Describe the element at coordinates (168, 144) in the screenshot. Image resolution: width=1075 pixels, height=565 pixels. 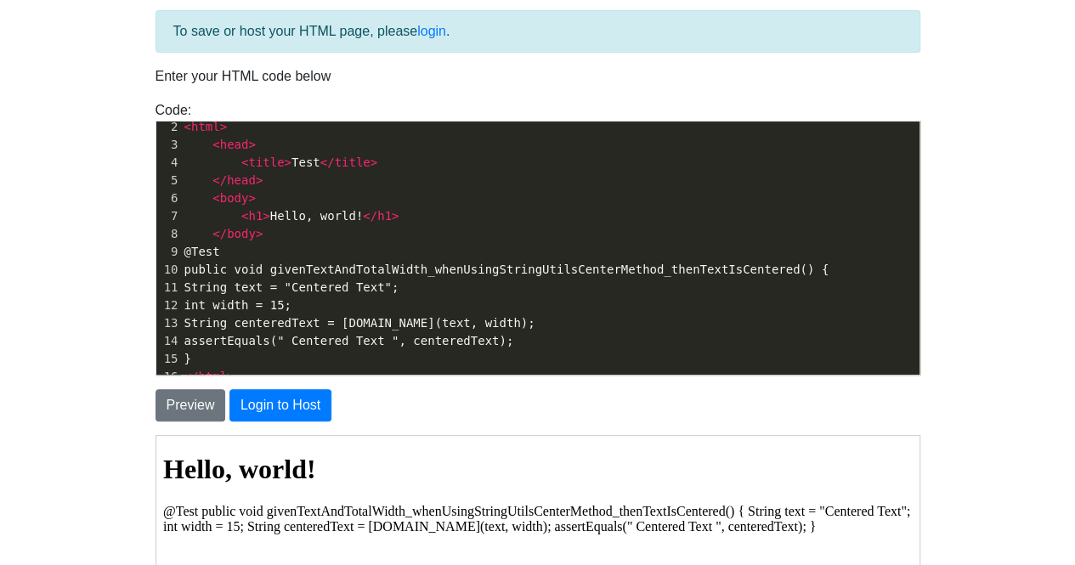
I see `div: 3` at that location.